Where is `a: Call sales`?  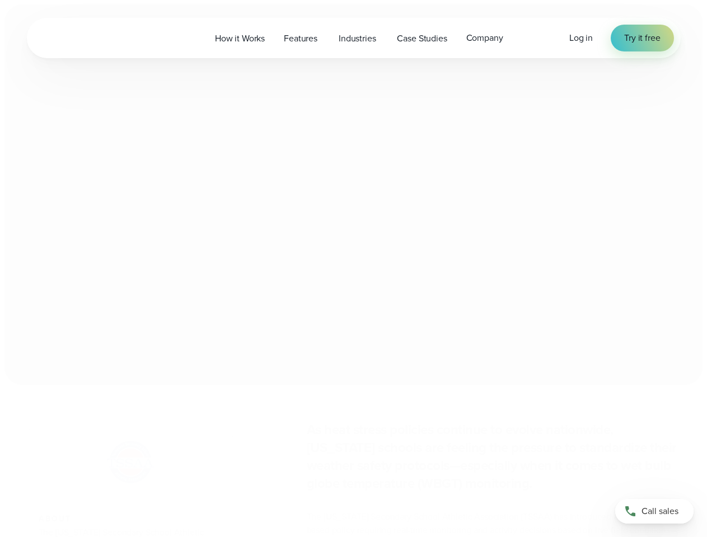
a: Call sales is located at coordinates (654, 511).